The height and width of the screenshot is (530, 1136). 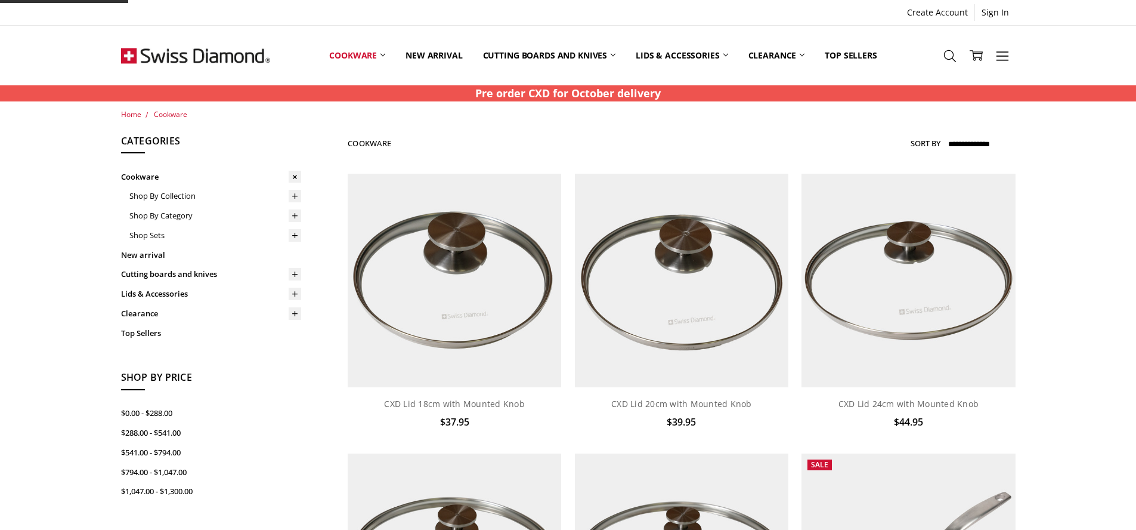 What do you see at coordinates (454, 422) in the screenshot?
I see `span: $37.95` at bounding box center [454, 422].